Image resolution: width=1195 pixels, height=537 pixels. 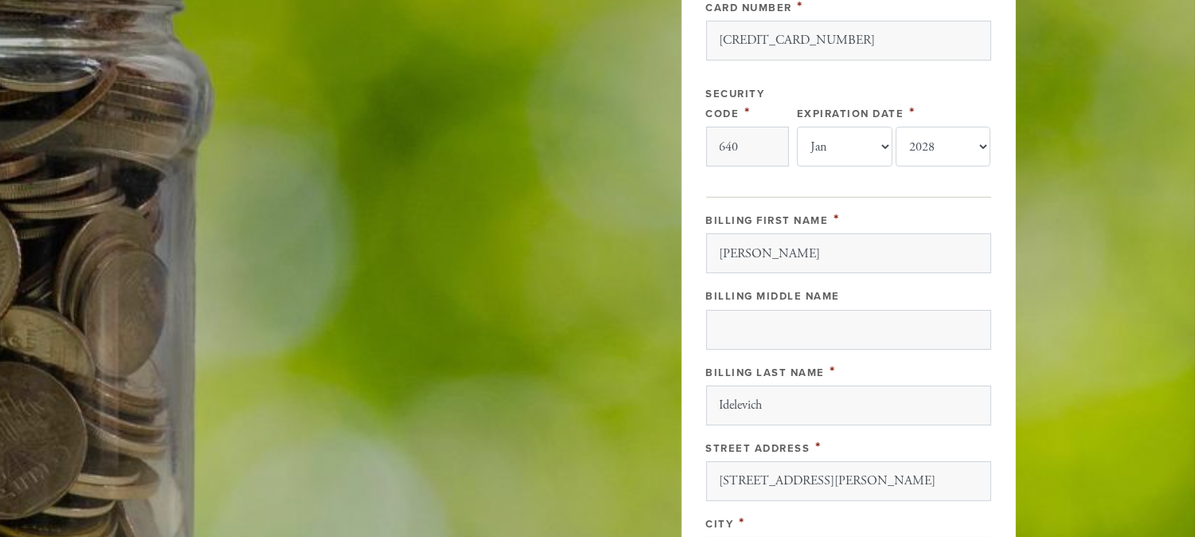 What do you see at coordinates (768, 221) in the screenshot?
I see `label: Billing First Name` at bounding box center [768, 221].